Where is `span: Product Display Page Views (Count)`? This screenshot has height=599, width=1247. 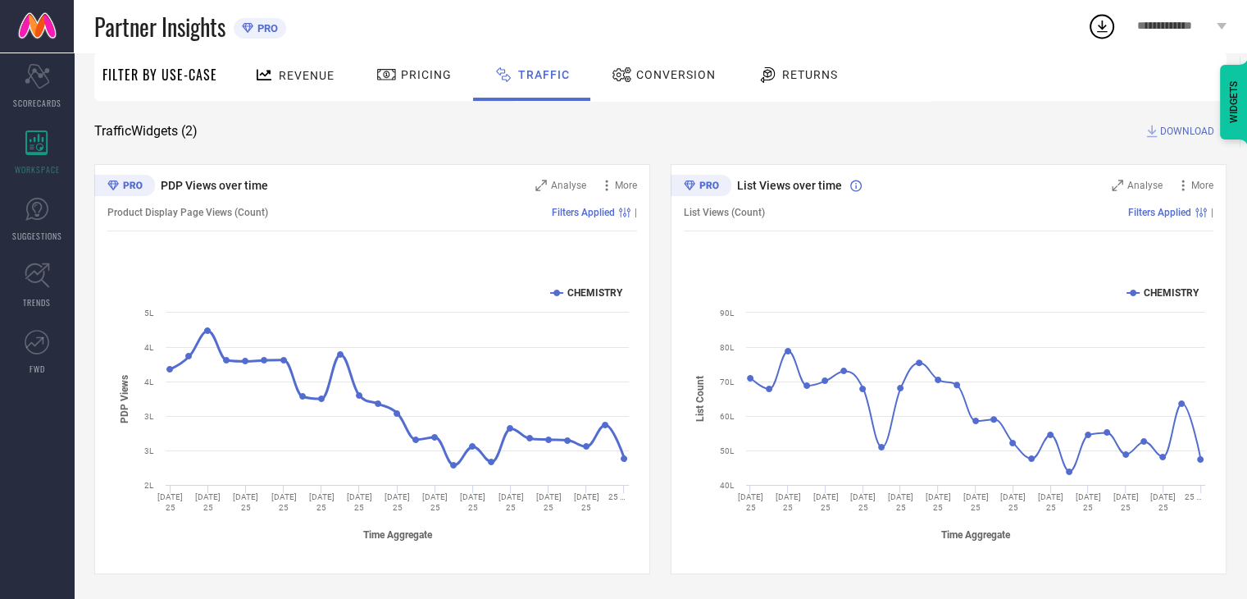
span: Product Display Page Views (Count) is located at coordinates (188, 212).